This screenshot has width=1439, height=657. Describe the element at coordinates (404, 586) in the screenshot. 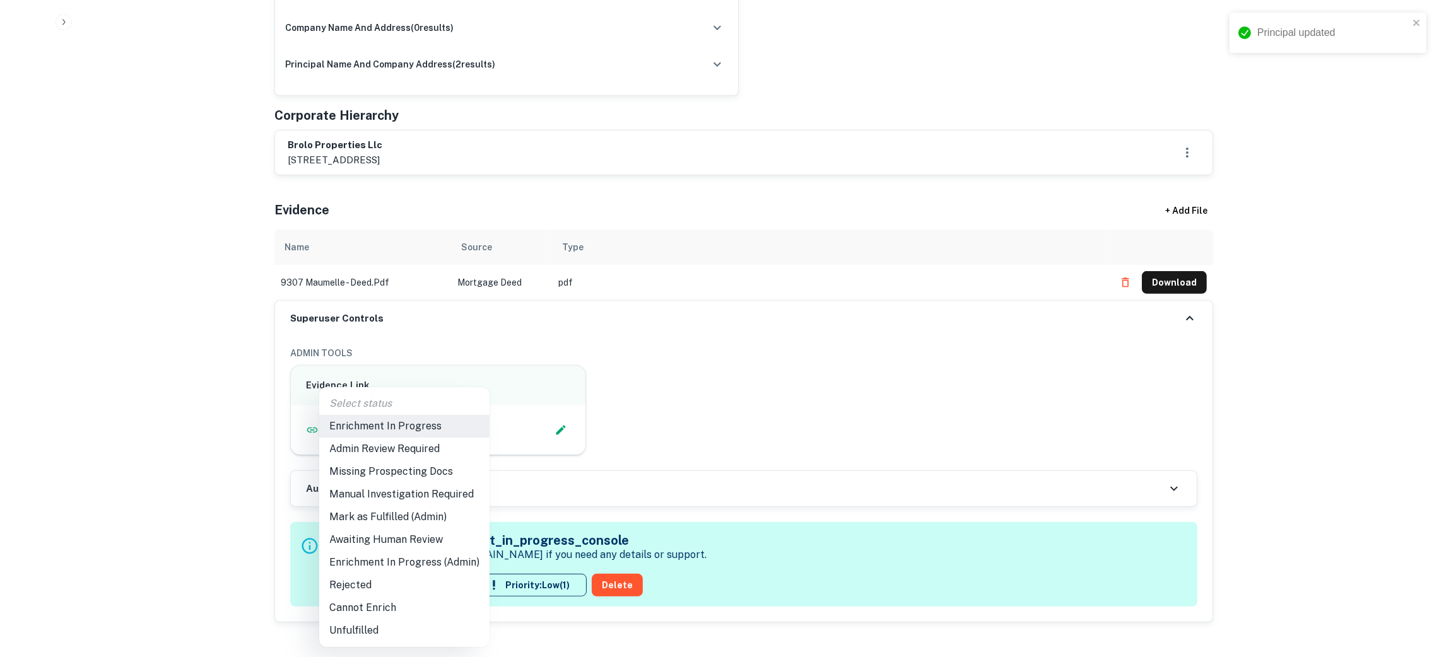

I see `li: Rejected` at that location.